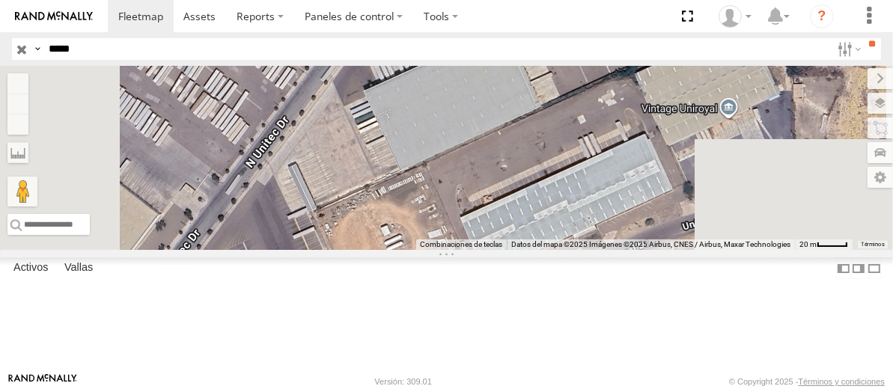  I want to click on button: Combinaciones de teclas, so click(461, 245).